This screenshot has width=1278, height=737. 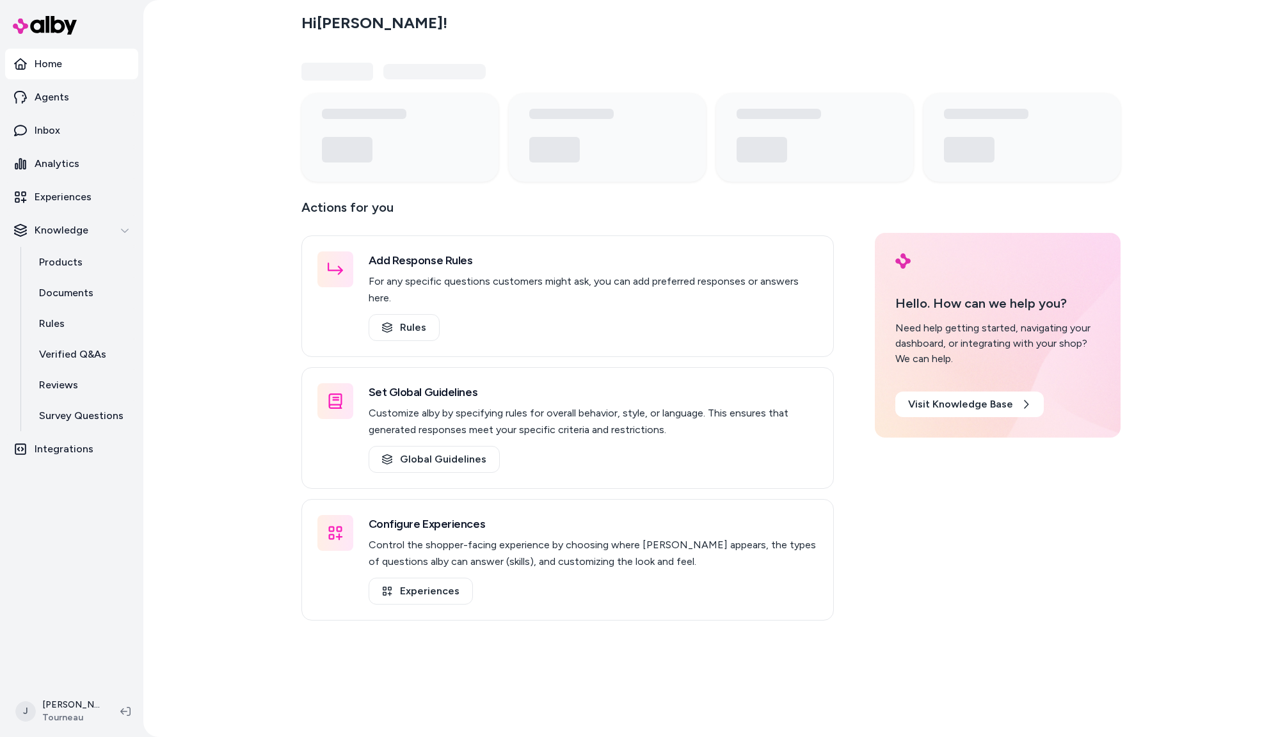 I want to click on a: Integrations, so click(x=72, y=449).